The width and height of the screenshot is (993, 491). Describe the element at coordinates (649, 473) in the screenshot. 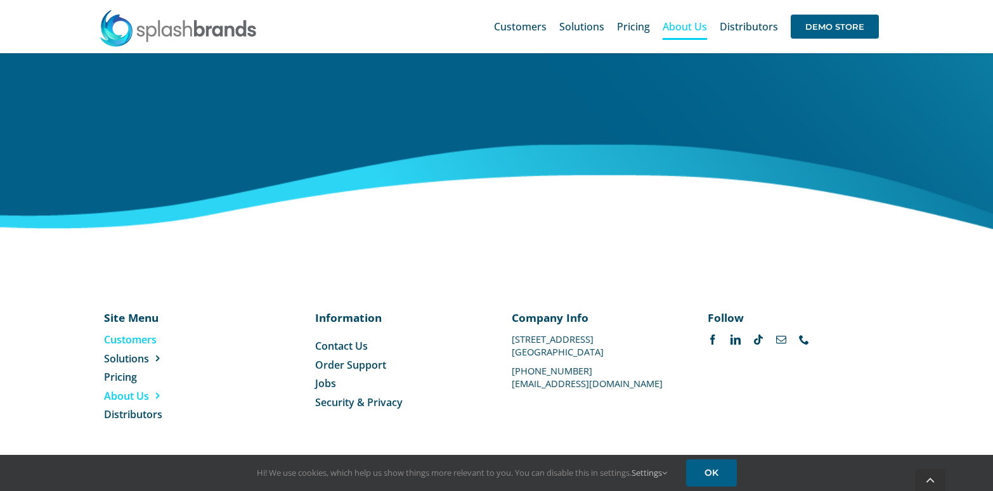

I see `a: Settings` at that location.